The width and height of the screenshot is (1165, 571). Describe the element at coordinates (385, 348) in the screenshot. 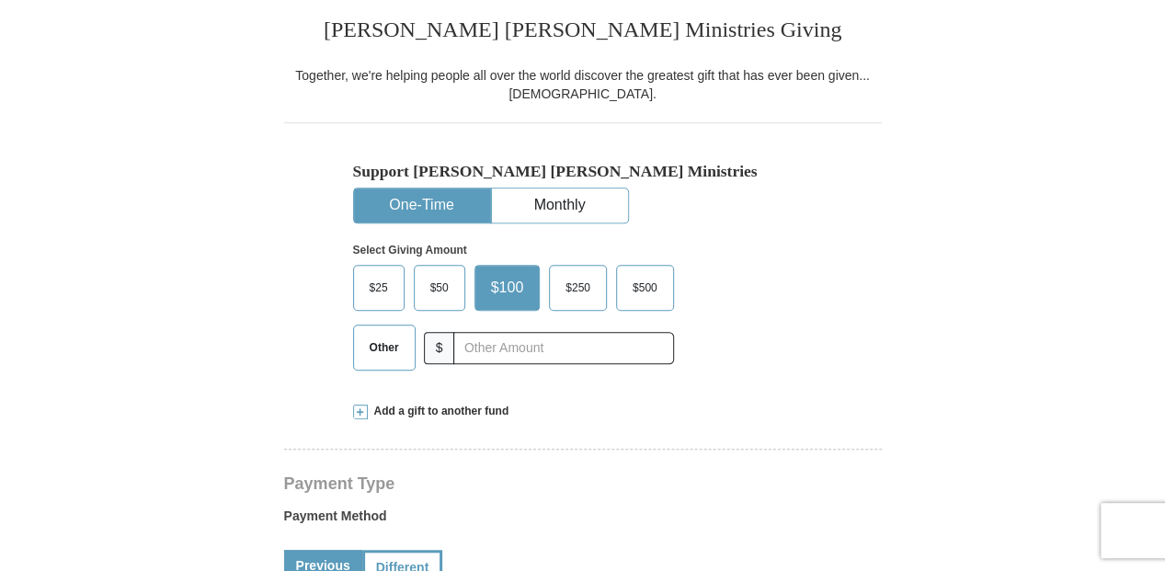

I see `span: Other` at that location.